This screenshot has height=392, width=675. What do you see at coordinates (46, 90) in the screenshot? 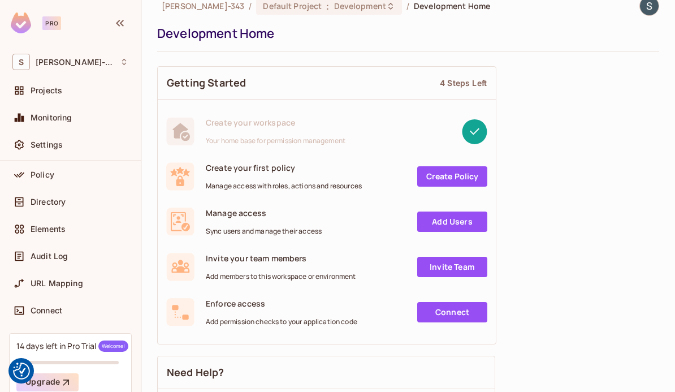
I see `span: Projects` at bounding box center [46, 90].